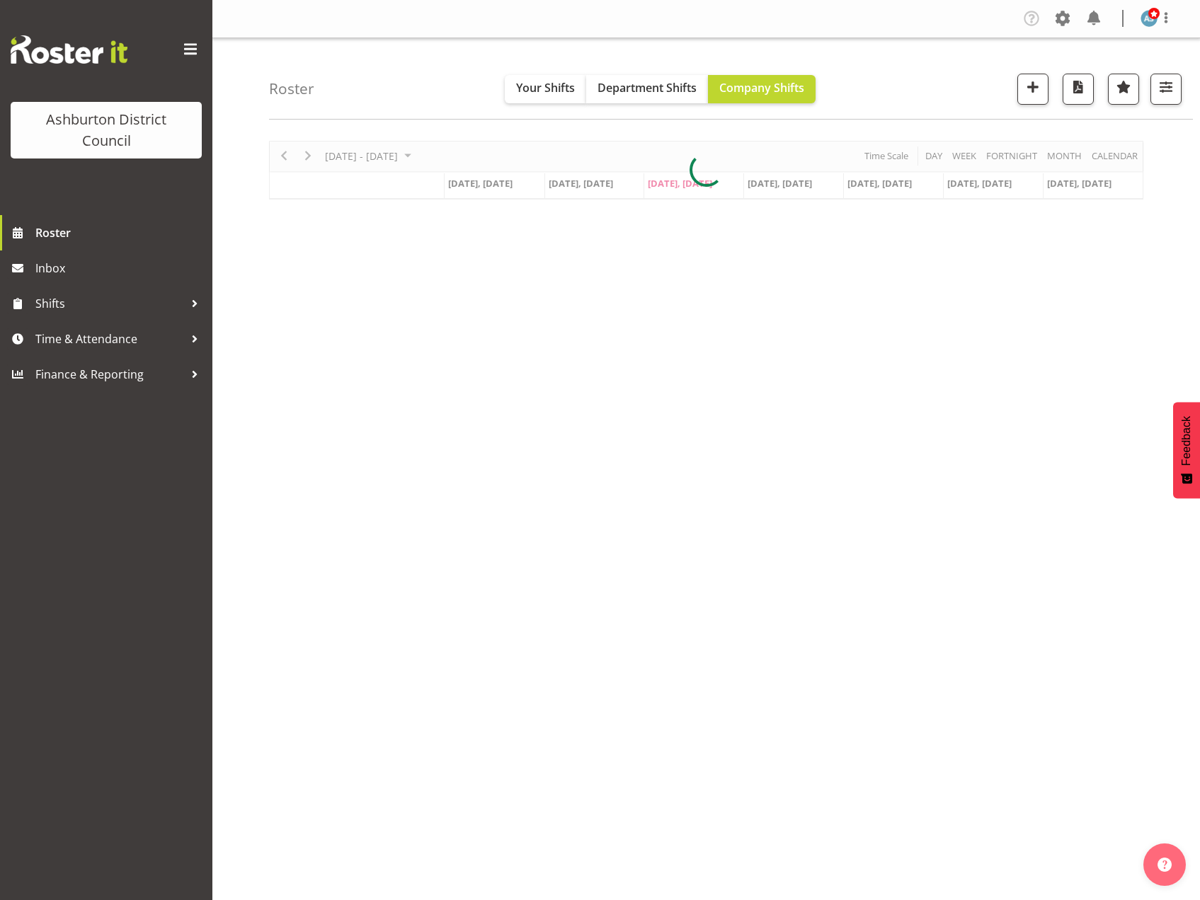 The height and width of the screenshot is (900, 1200). I want to click on button: Highlight an important date within the roster., so click(1123, 89).